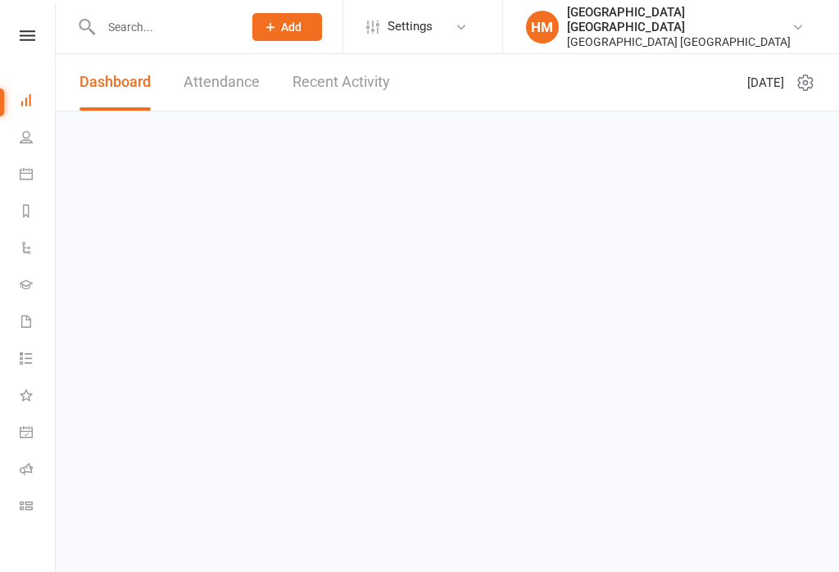  Describe the element at coordinates (38, 175) in the screenshot. I see `a: Calendar` at that location.